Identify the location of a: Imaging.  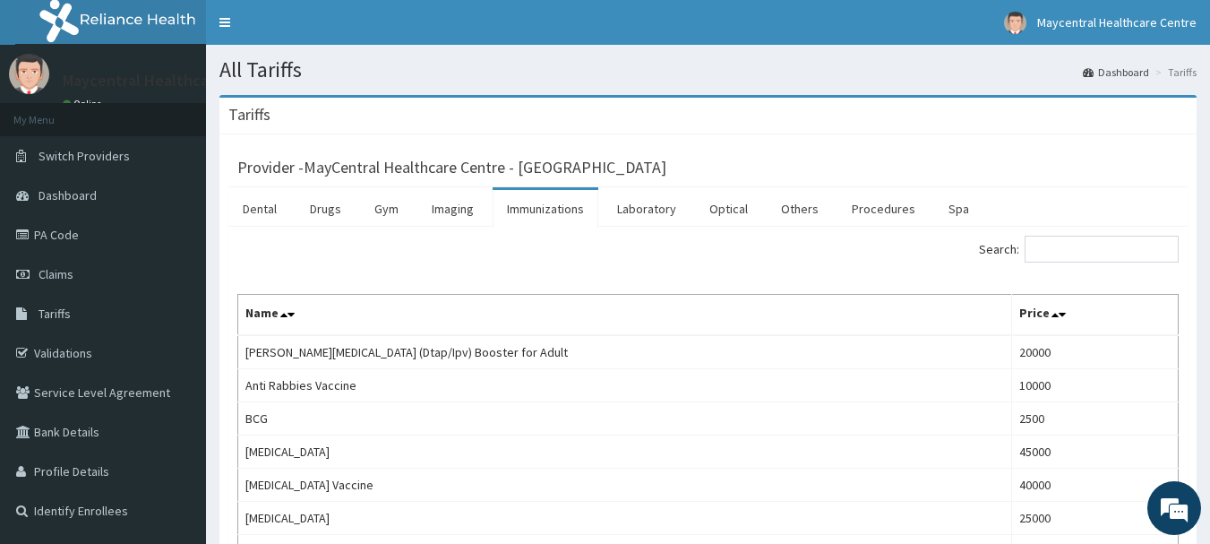
(452, 209).